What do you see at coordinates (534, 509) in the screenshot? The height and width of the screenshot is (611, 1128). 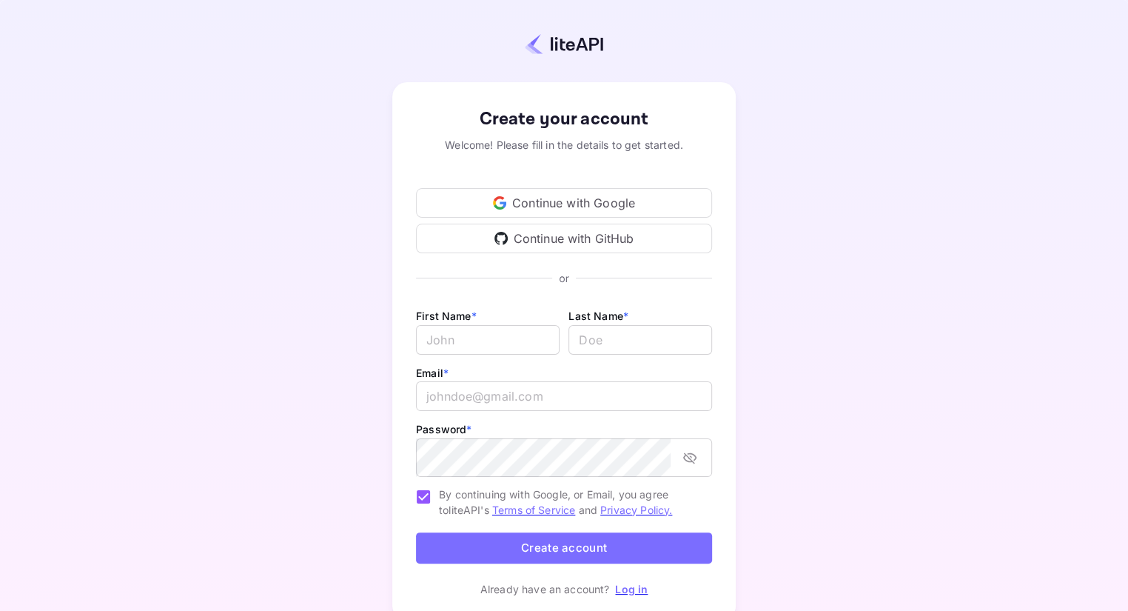 I see `a: Terms of Service` at bounding box center [534, 509].